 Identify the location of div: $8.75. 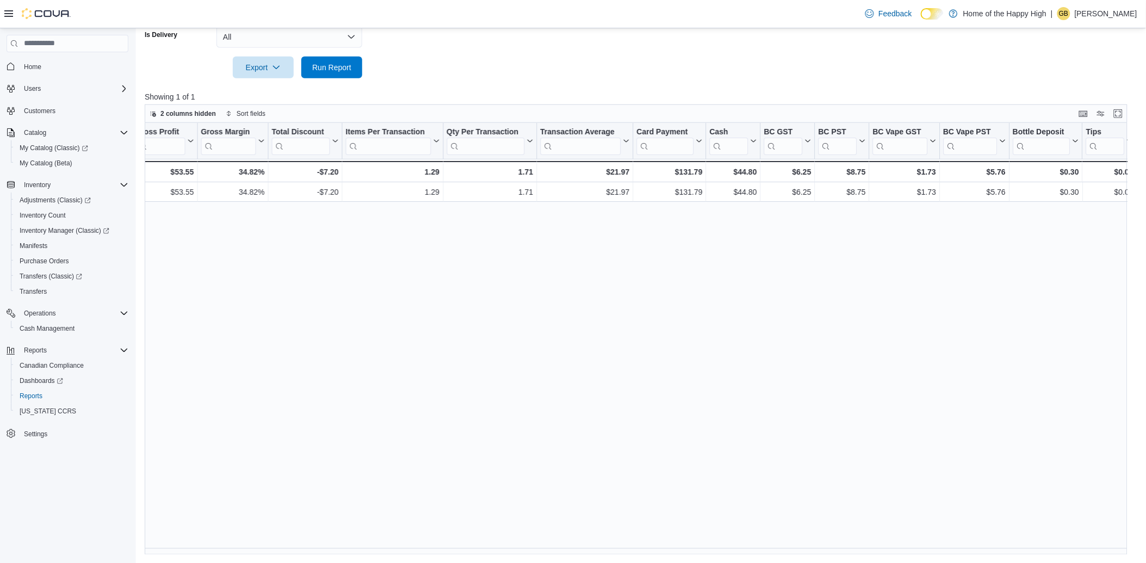
(842, 172).